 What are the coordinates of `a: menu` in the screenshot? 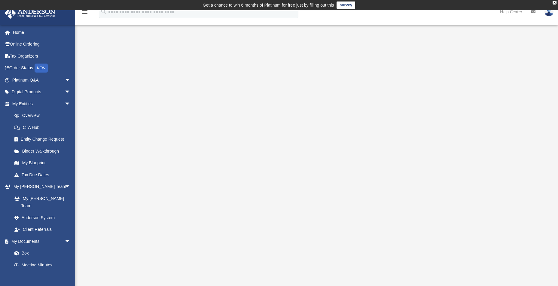 It's located at (85, 14).